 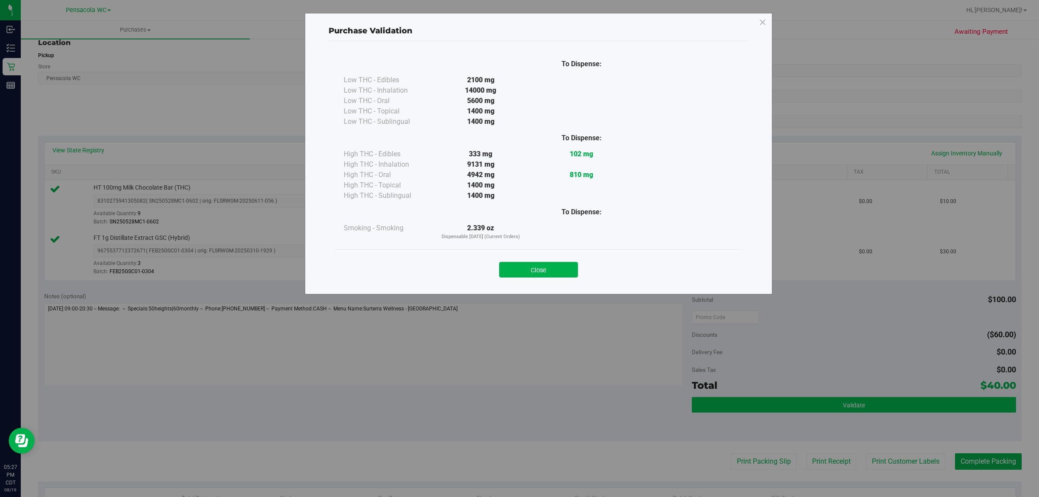 I want to click on strong: 102 mg, so click(x=581, y=154).